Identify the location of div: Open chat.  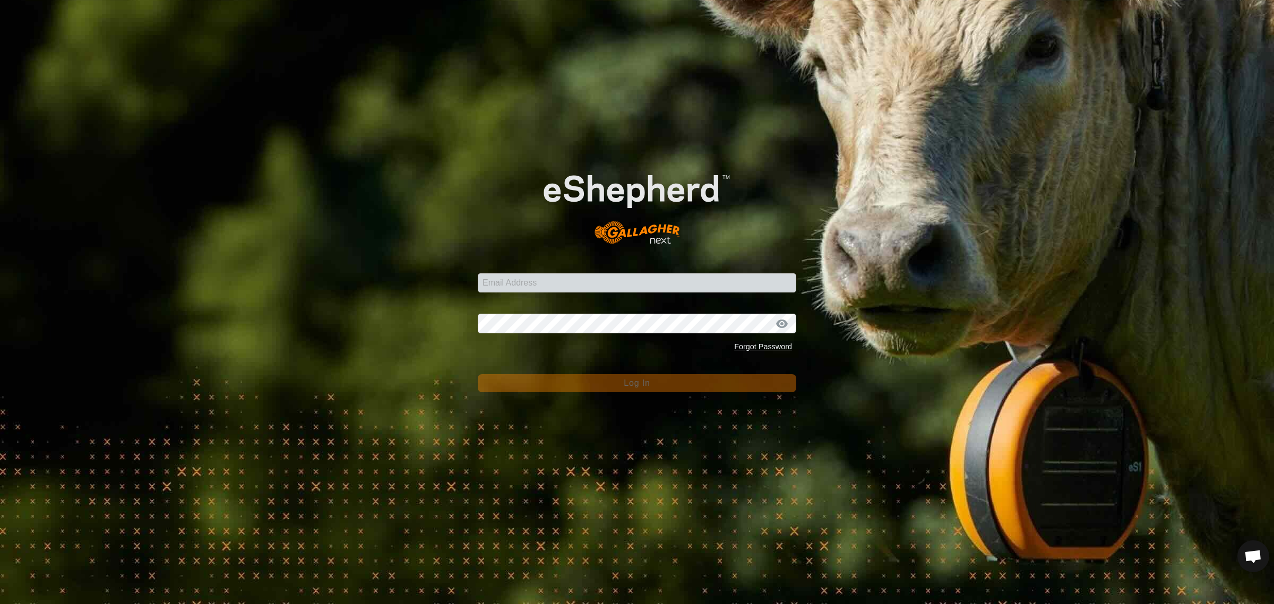
(1253, 556).